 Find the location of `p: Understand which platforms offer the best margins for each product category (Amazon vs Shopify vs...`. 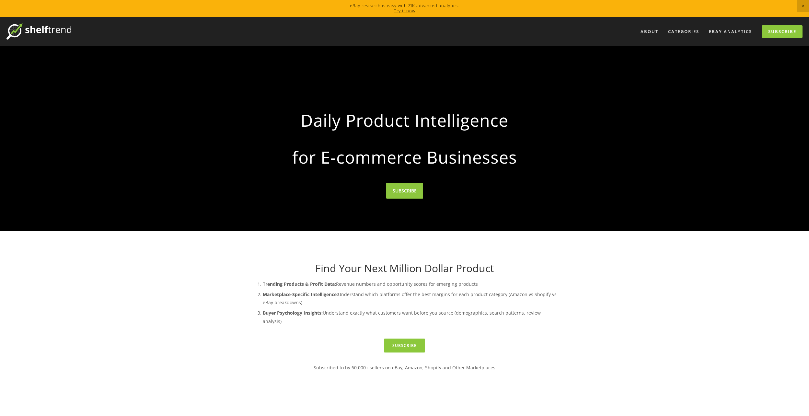

p: Understand which platforms offer the best margins for each product category (Amazon vs Shopify vs... is located at coordinates (411, 299).